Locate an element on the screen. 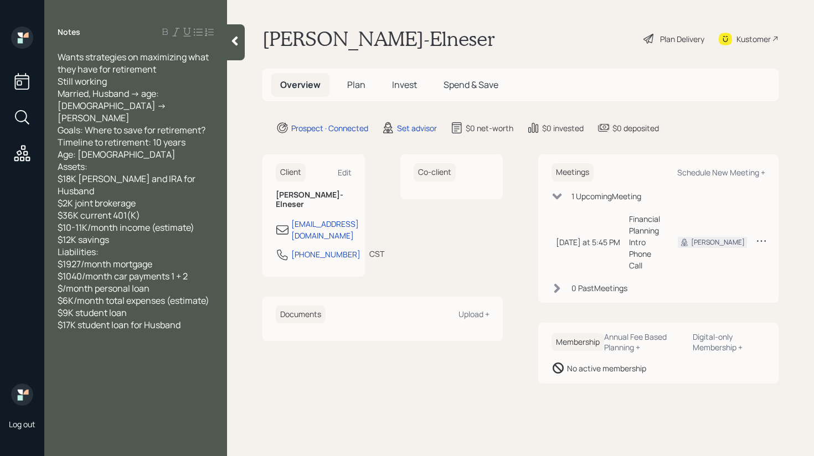 Image resolution: width=814 pixels, height=456 pixels. div: Annual Fee Based Planning + is located at coordinates (644, 342).